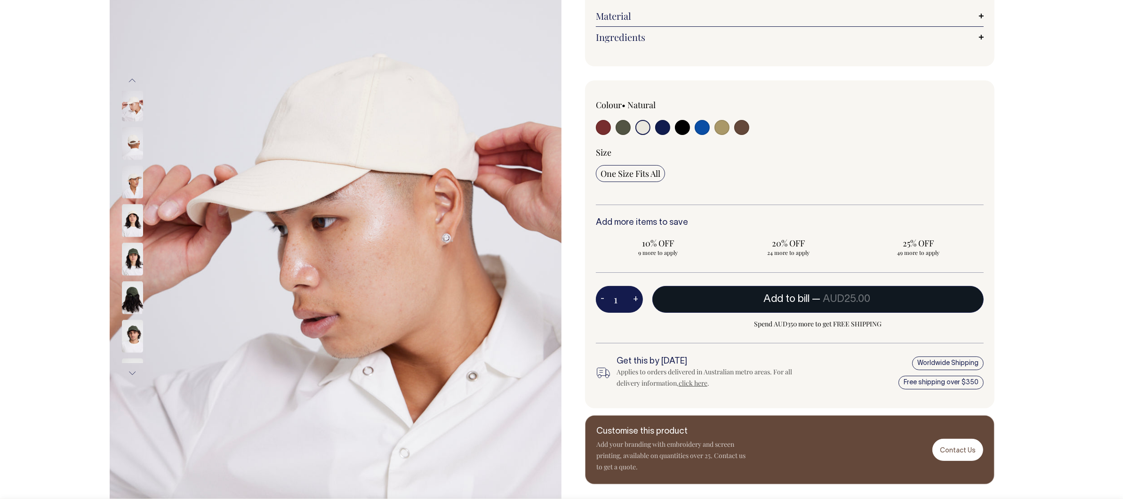 The image size is (1123, 499). Describe the element at coordinates (818, 324) in the screenshot. I see `span: Spend AUD350 more to get FREE SHIPPING` at that location.